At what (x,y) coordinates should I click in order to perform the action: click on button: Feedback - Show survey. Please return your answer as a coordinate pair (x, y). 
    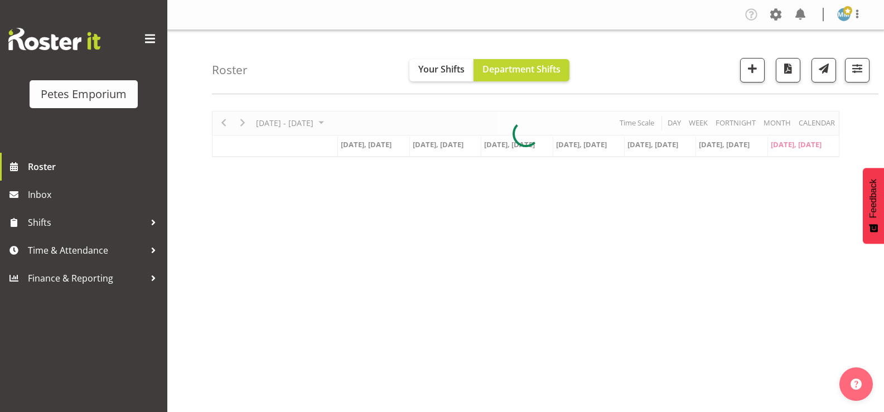
    Looking at the image, I should click on (874, 206).